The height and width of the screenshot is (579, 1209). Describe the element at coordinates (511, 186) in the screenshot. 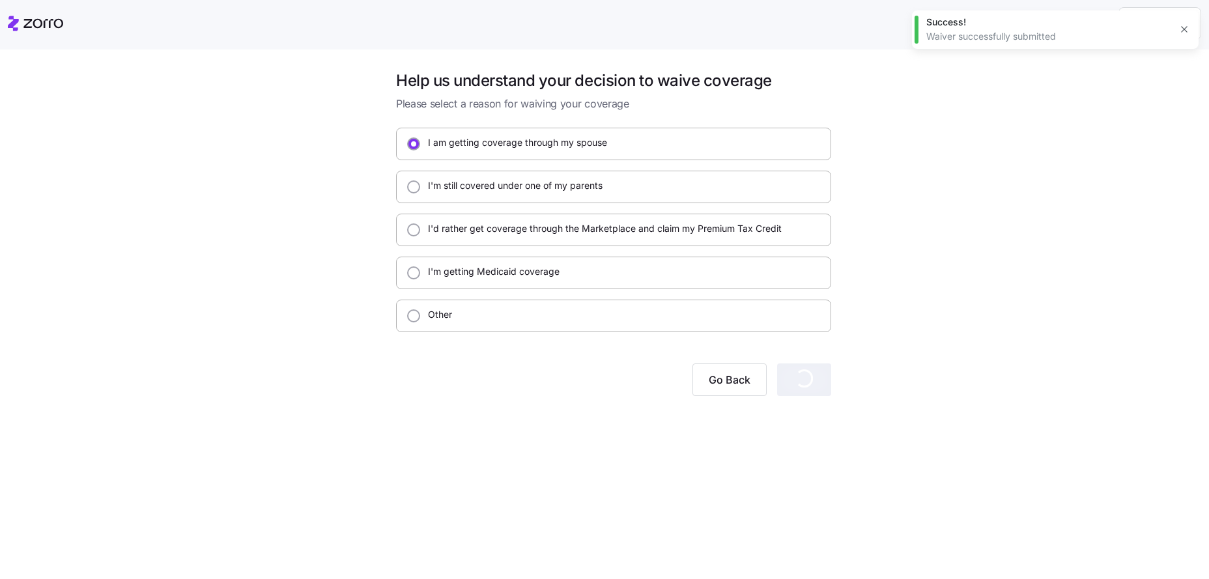

I see `label: I'm still covered under one of my parents` at that location.